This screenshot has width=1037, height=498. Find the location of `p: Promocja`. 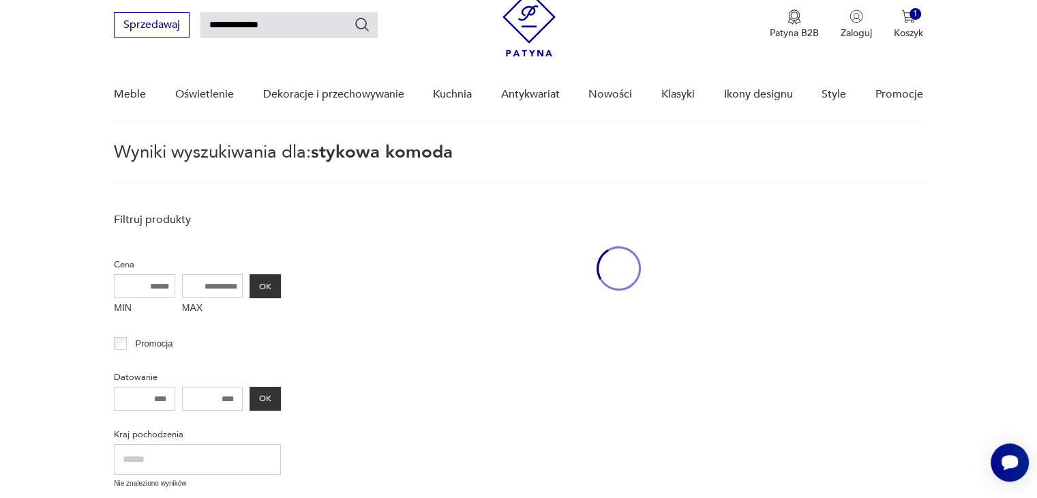

p: Promocja is located at coordinates (154, 344).